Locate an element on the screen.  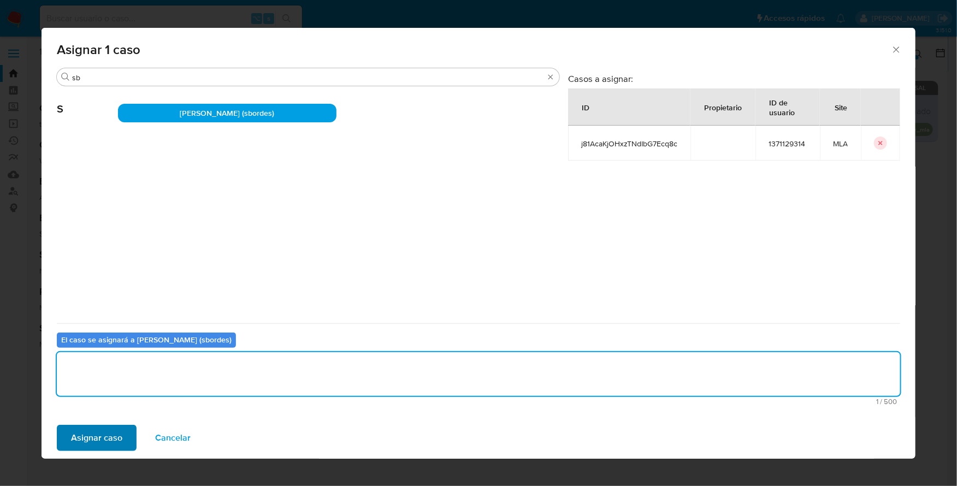
span: 1371129314 is located at coordinates (788, 144).